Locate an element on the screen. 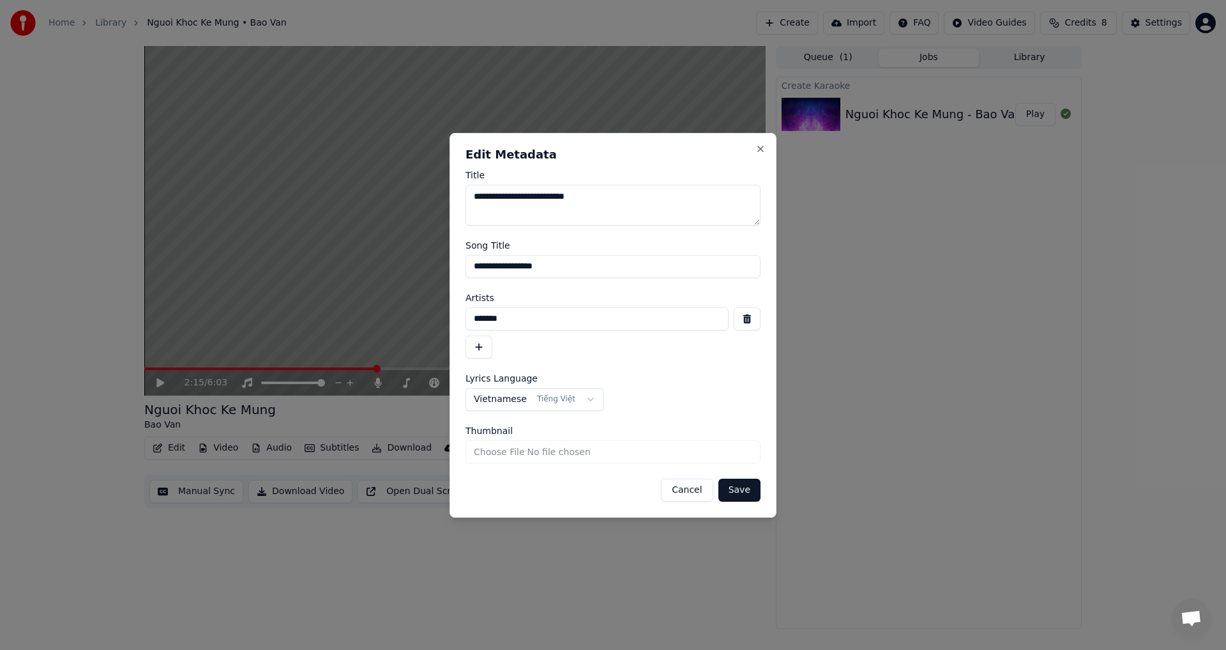 The height and width of the screenshot is (650, 1226). button: Cancel is located at coordinates (687, 490).